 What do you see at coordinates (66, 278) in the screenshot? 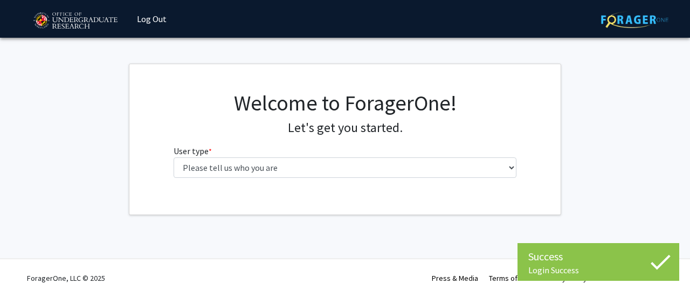
I see `div: ForagerOne, LLC © 2025` at bounding box center [66, 278].